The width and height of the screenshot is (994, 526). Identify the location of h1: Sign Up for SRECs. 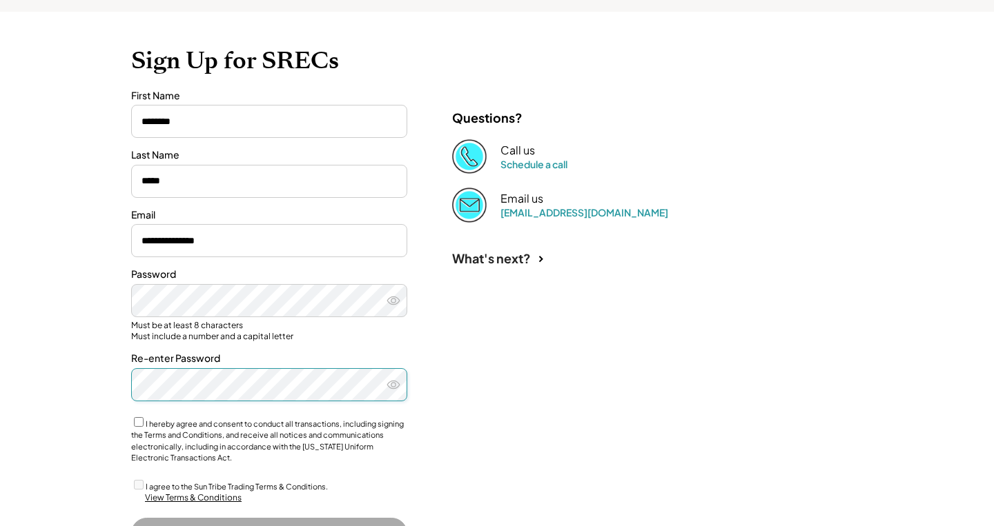
(497, 61).